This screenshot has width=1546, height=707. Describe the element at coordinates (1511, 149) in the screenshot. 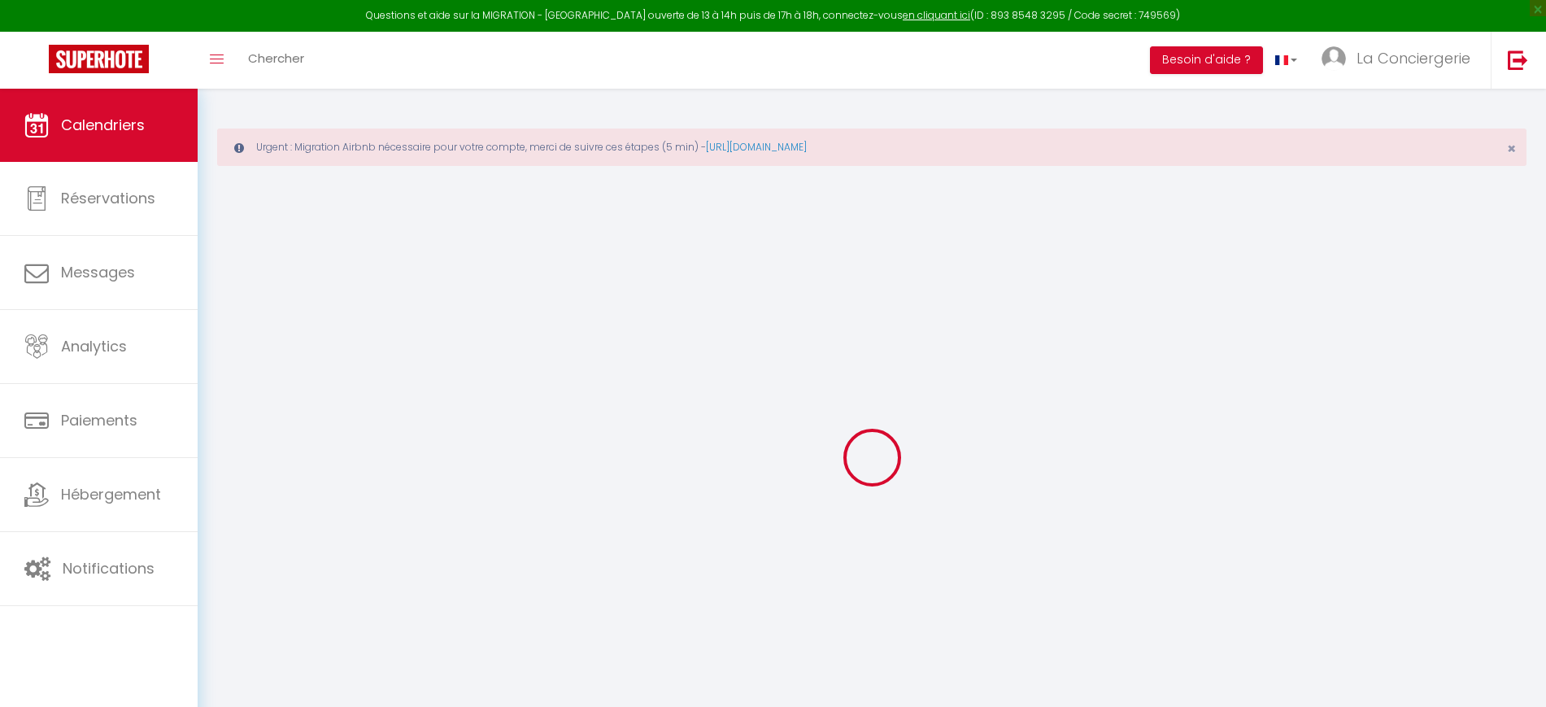

I see `button: Close` at that location.